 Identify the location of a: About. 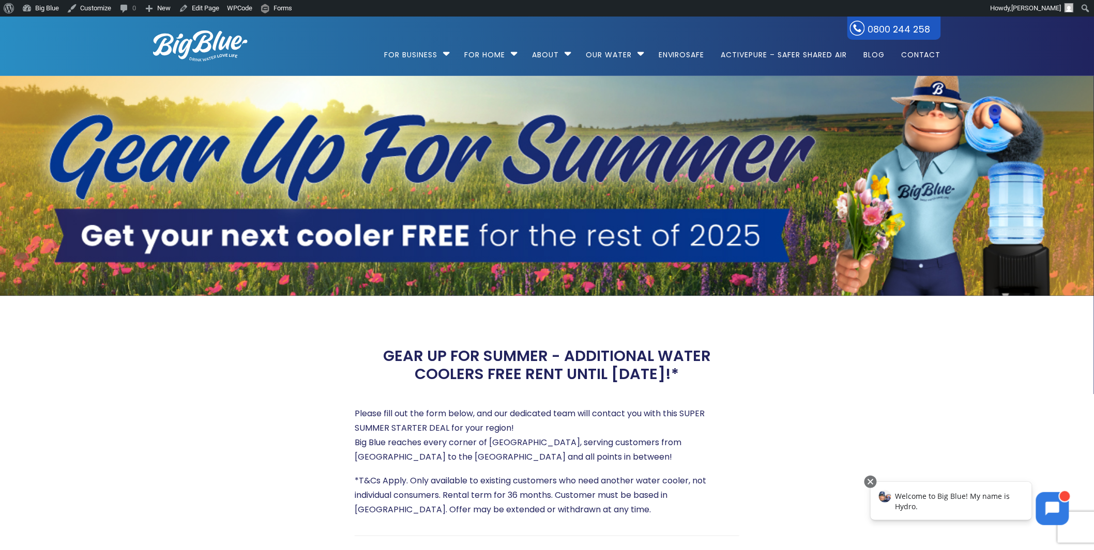
(545, 50).